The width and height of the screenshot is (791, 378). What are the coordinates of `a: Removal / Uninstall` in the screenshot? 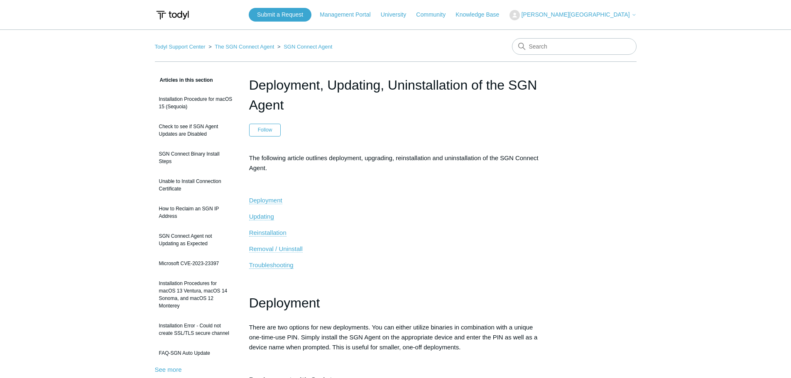 It's located at (276, 249).